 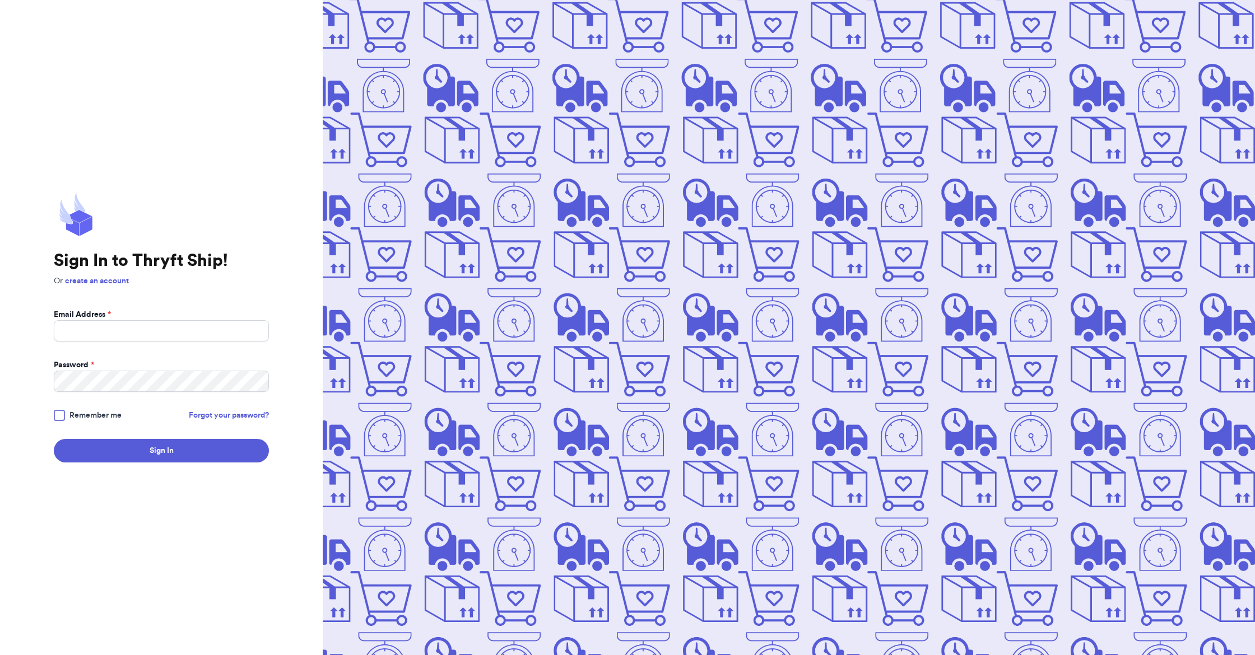 What do you see at coordinates (95, 416) in the screenshot?
I see `span: Remember me` at bounding box center [95, 416].